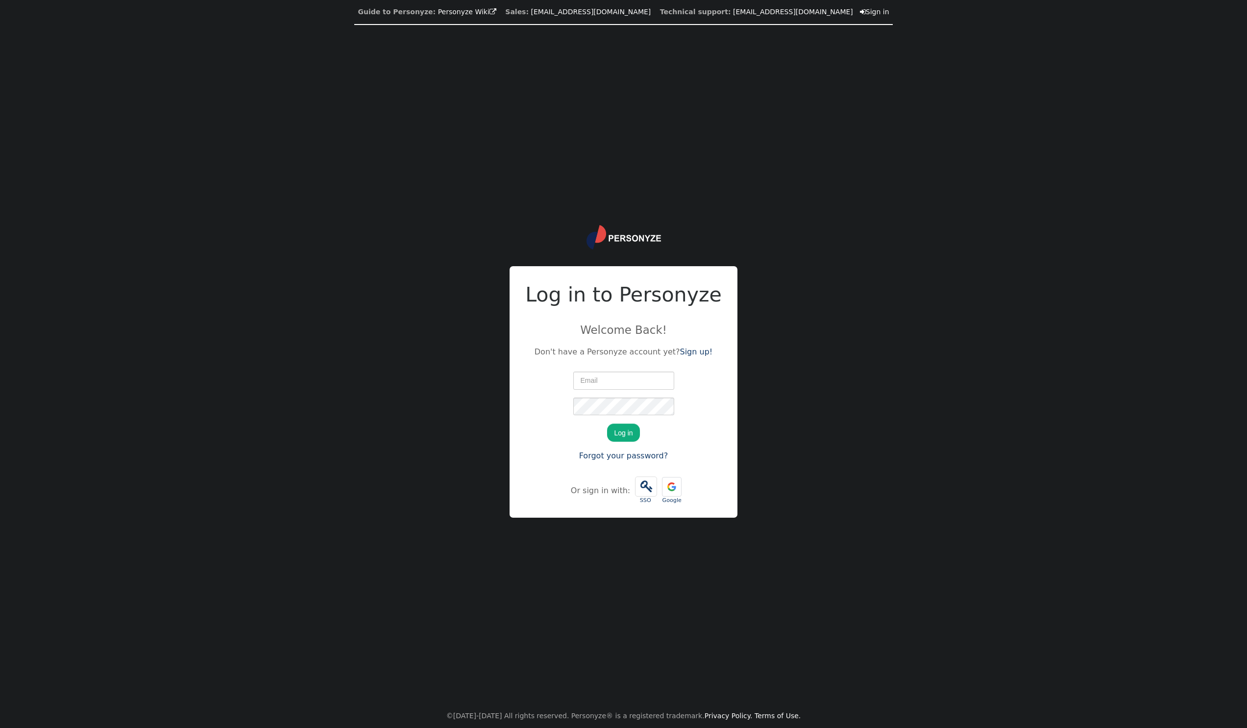 Image resolution: width=1247 pixels, height=728 pixels. Describe the element at coordinates (646, 491) in the screenshot. I see `a:  SSO` at that location.